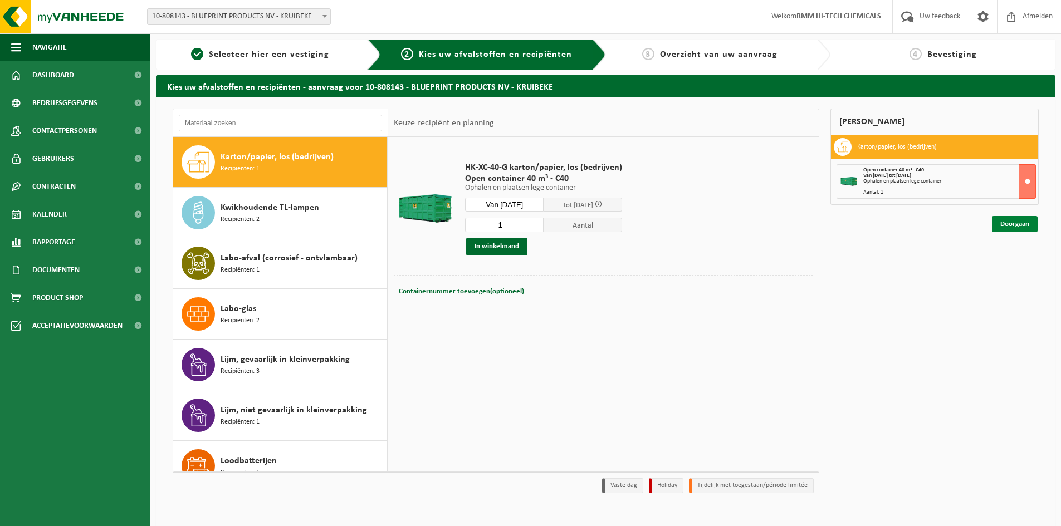  Describe the element at coordinates (289, 258) in the screenshot. I see `span: Labo-afval (corrosief - ontvlambaar)` at that location.